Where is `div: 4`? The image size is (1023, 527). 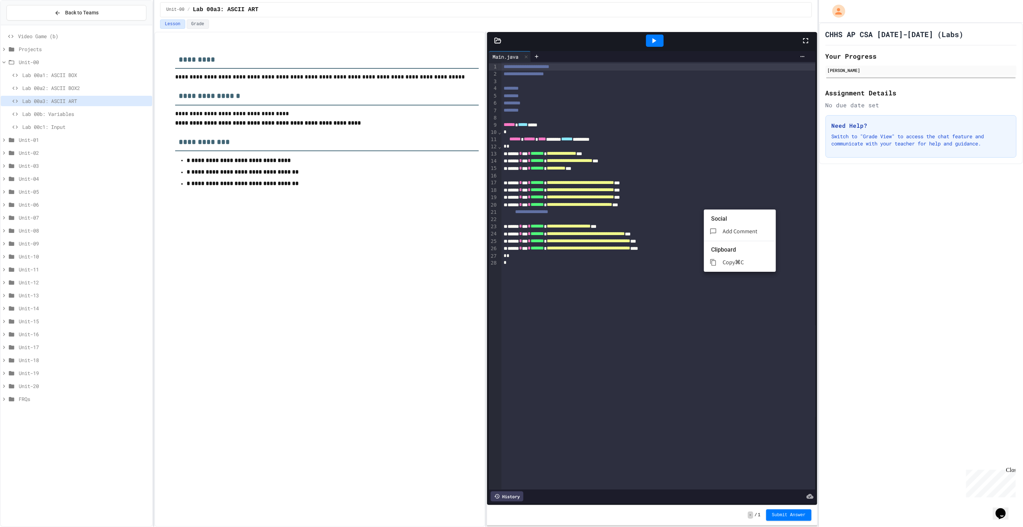 div: 4 is located at coordinates (493, 89).